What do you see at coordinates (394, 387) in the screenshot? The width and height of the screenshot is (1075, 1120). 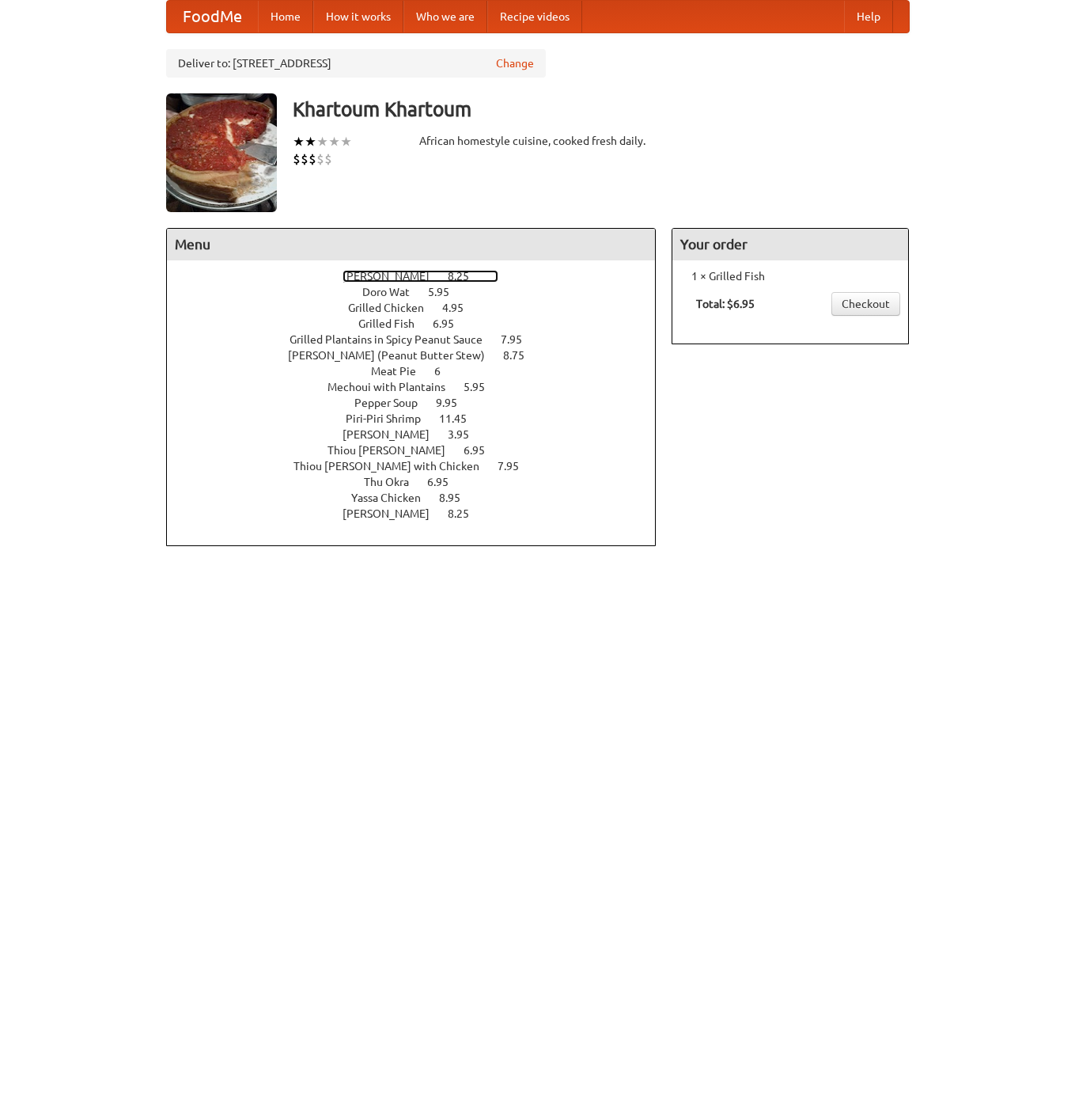 I see `span: Mechoui with Plantains` at bounding box center [394, 387].